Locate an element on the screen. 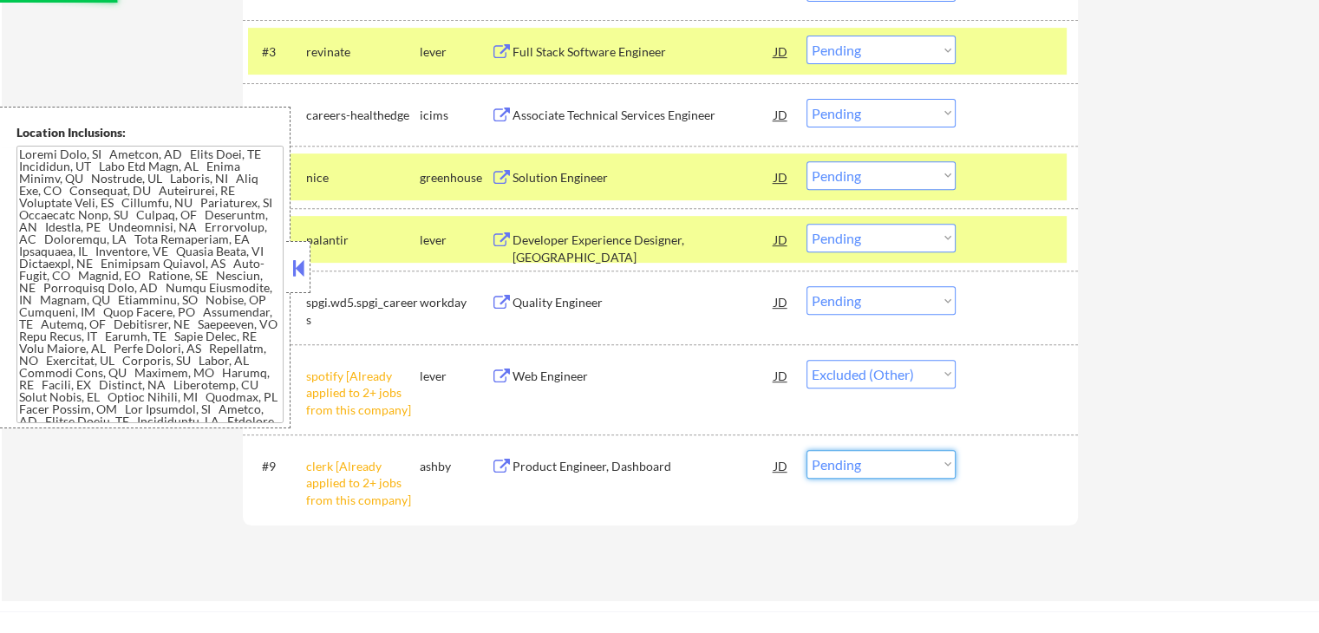 This screenshot has width=1319, height=633. div: spotify [Already applied to 2+ jobs from this company] is located at coordinates (362, 393).